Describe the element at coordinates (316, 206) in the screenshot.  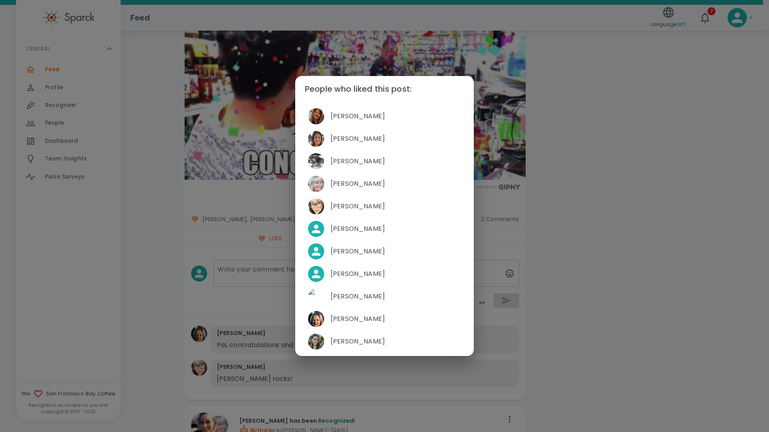
I see `img: Picture of Favi Ruiz` at that location.